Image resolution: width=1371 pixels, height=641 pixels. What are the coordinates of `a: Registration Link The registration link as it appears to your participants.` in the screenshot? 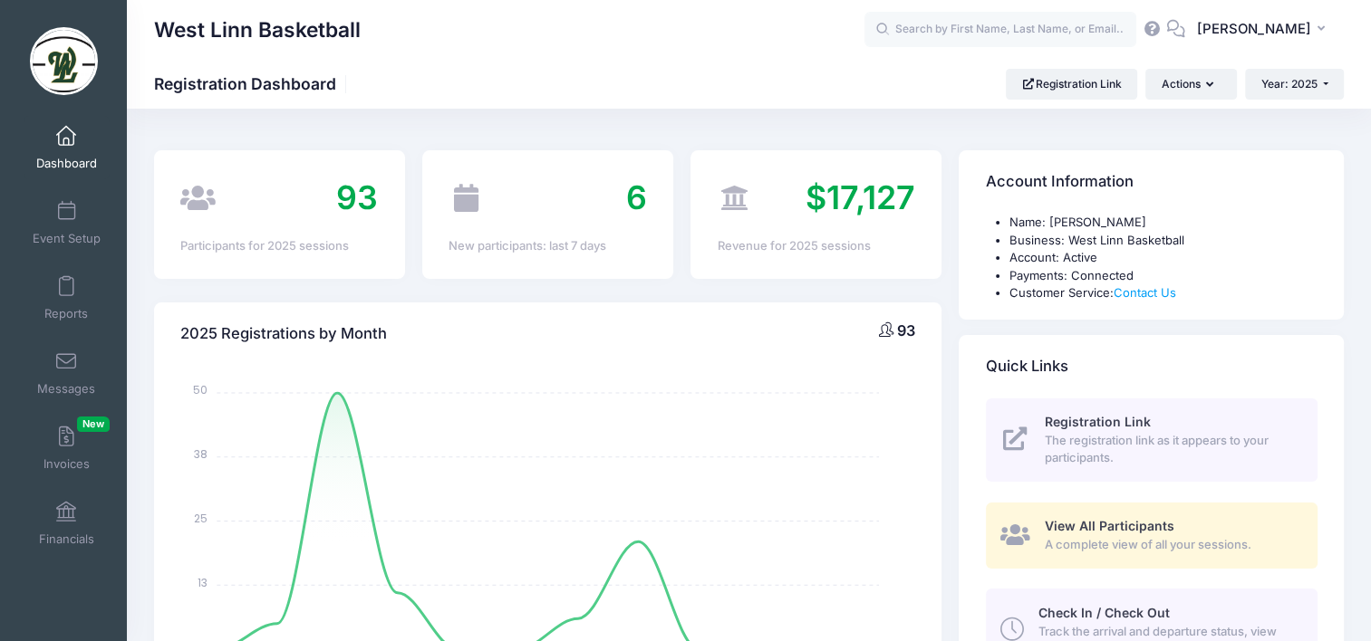 It's located at (1152, 440).